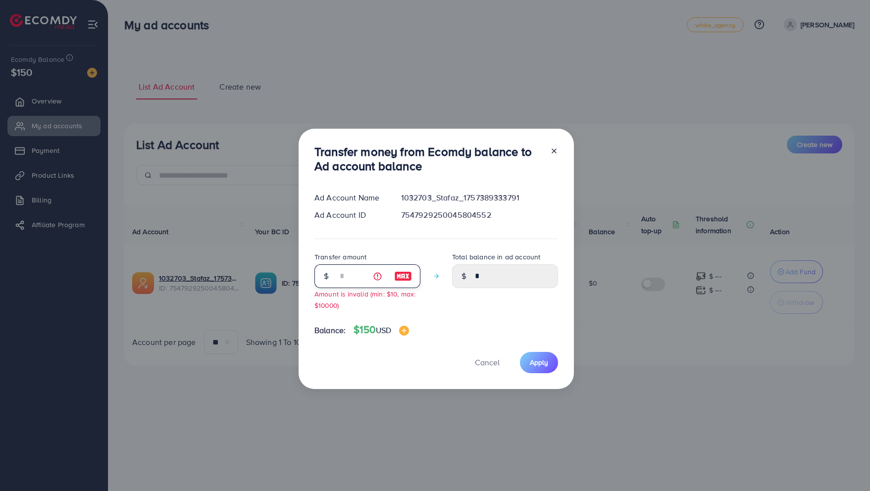 Image resolution: width=870 pixels, height=491 pixels. I want to click on div: 1032703_Stafaz_1757389333791, so click(479, 198).